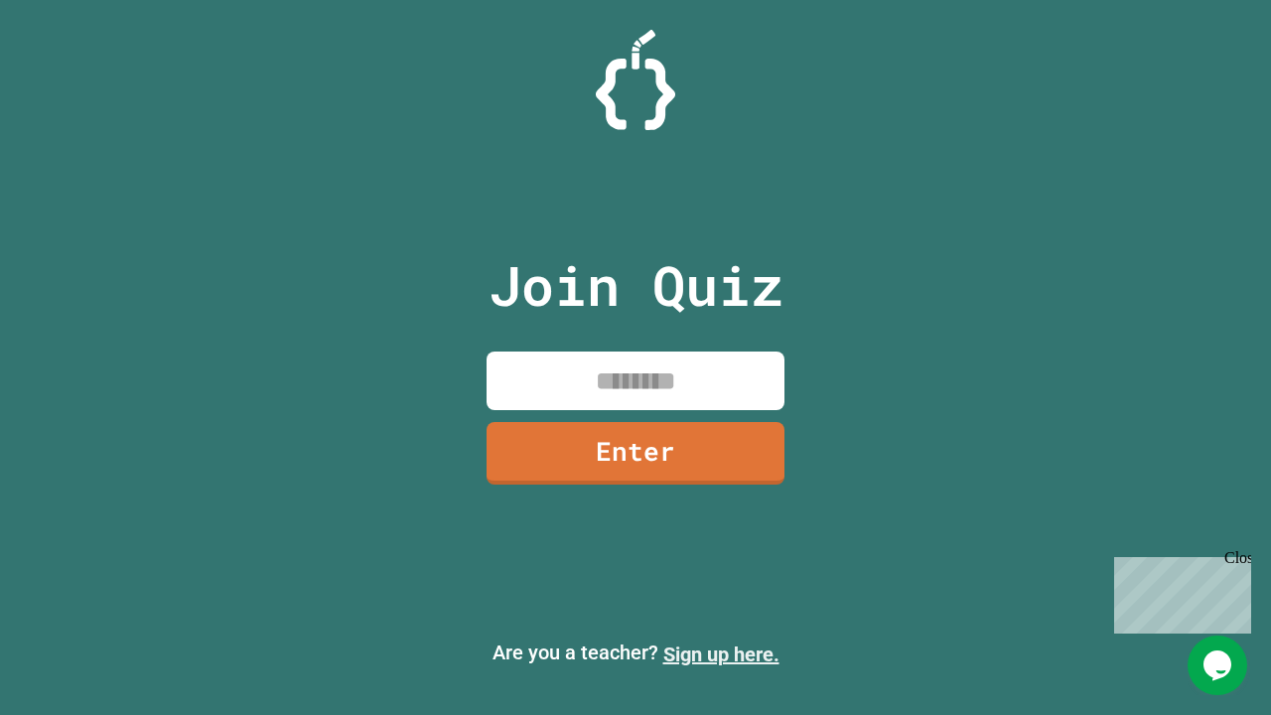  I want to click on p: Join Quiz, so click(635, 285).